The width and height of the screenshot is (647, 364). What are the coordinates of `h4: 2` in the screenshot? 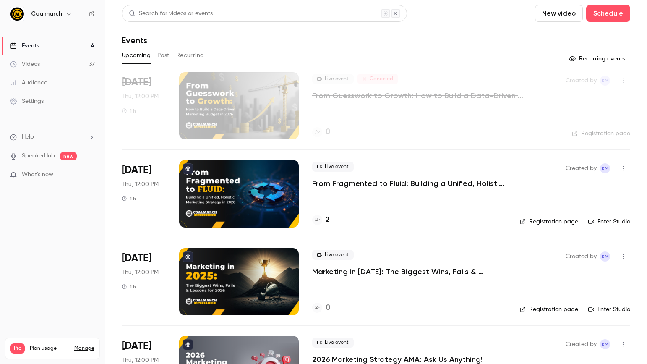 It's located at (328, 220).